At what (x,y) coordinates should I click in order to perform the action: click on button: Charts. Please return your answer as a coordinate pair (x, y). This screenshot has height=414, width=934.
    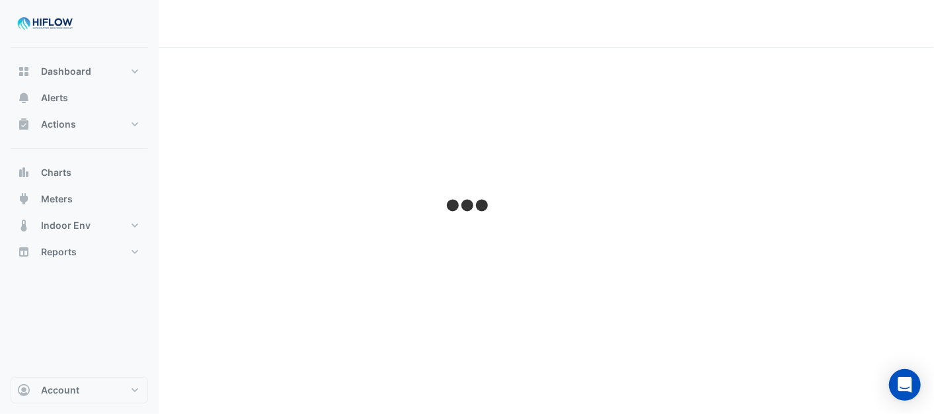
    Looking at the image, I should click on (79, 172).